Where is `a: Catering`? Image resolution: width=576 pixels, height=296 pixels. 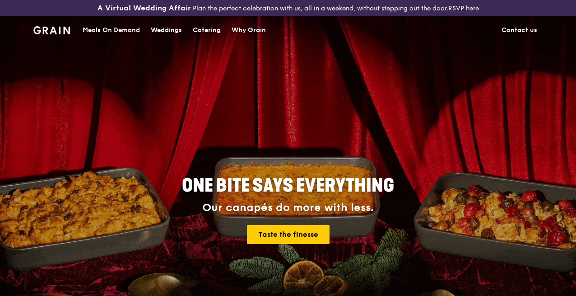 a: Catering is located at coordinates (207, 30).